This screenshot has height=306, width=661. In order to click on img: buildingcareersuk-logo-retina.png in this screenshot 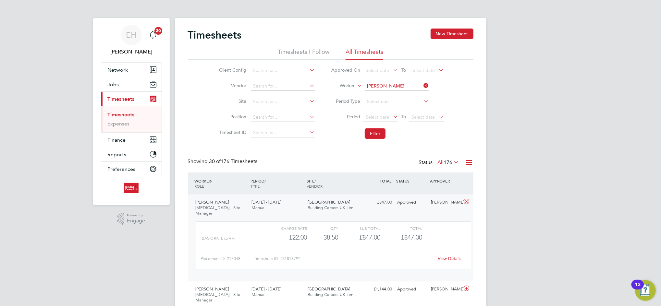, I will do `click(131, 188)`.